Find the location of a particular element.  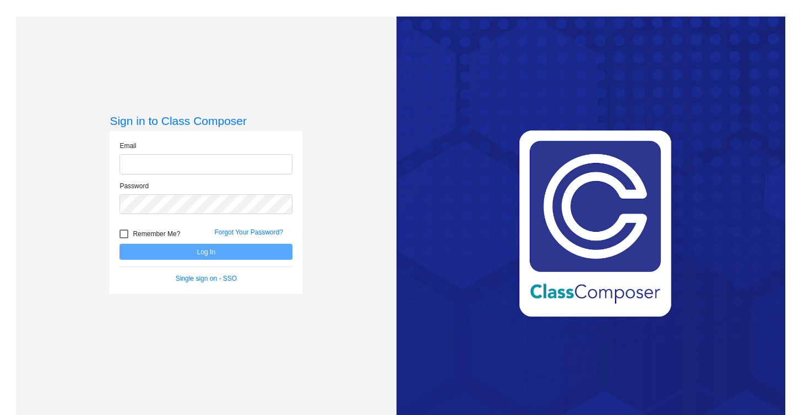

label: Email is located at coordinates (128, 146).